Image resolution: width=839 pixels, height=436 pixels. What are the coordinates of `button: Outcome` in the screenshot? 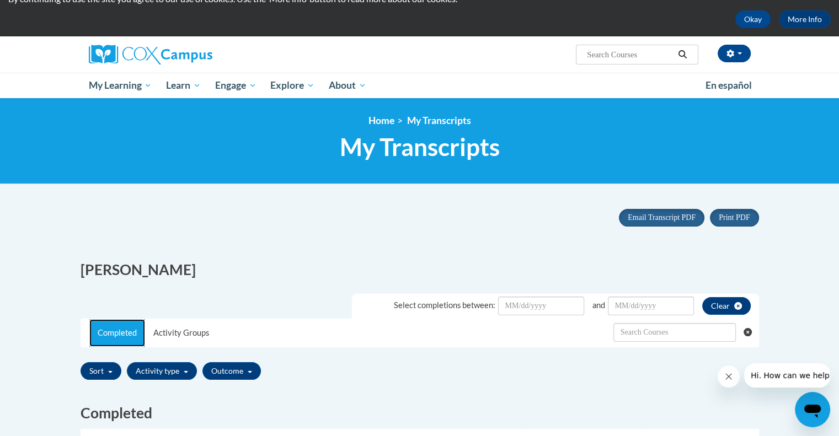 It's located at (232, 371).